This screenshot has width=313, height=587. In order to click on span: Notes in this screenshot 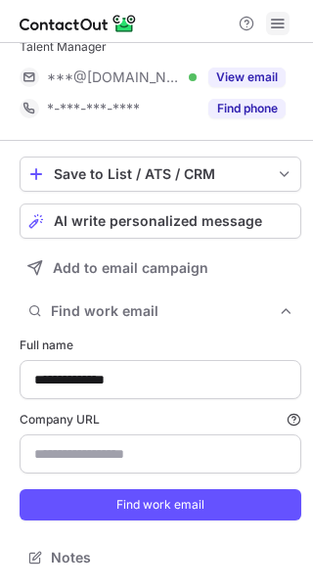, I will do `click(172, 558)`.